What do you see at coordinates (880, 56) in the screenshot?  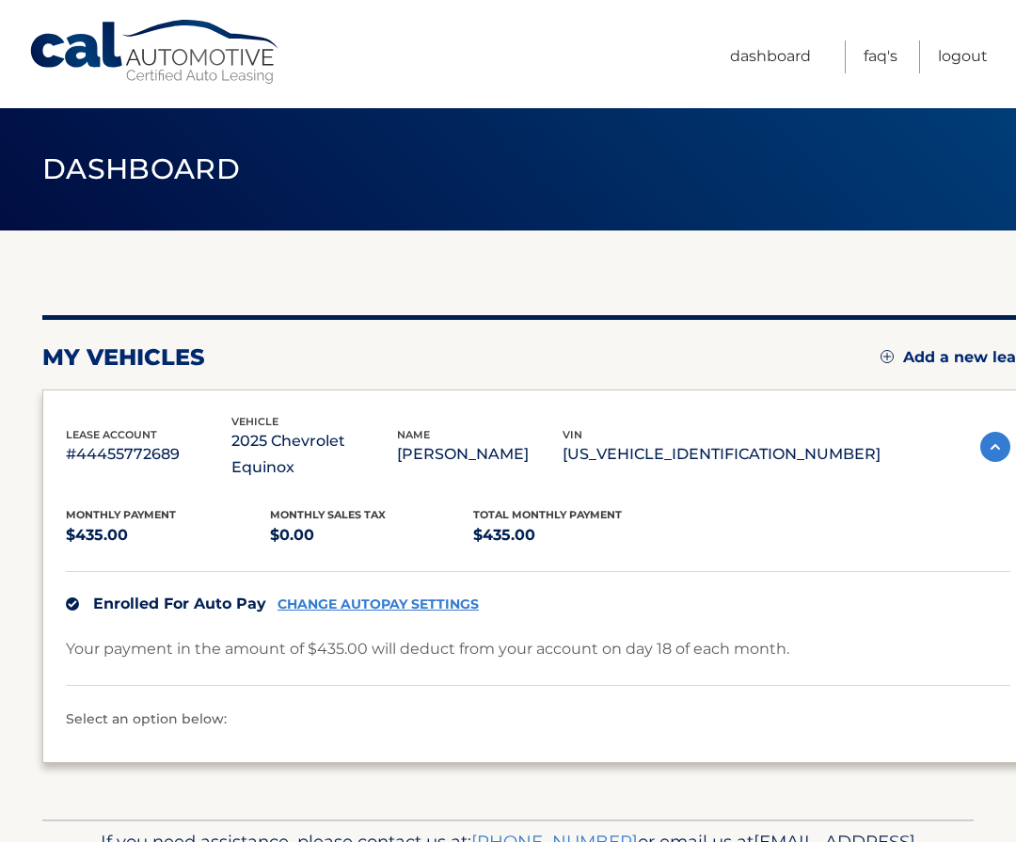 I see `a: FAQ's` at bounding box center [880, 56].